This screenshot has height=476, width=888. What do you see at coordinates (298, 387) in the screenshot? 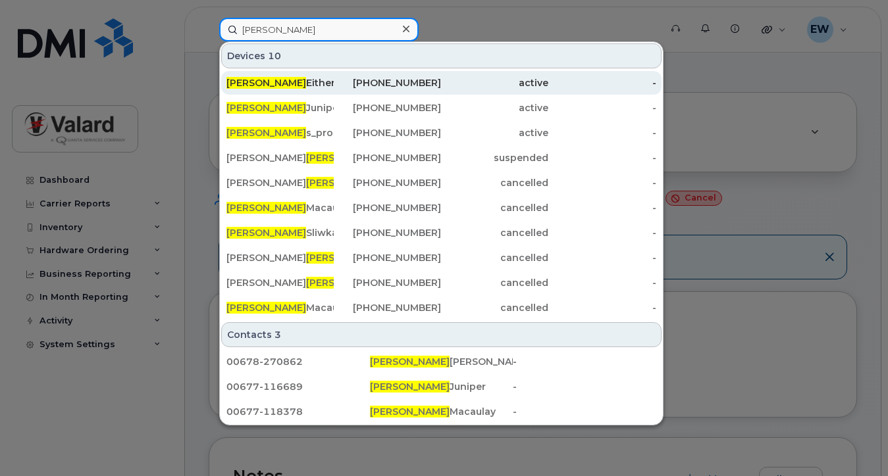
I see `div: 00677-116689` at bounding box center [298, 387].